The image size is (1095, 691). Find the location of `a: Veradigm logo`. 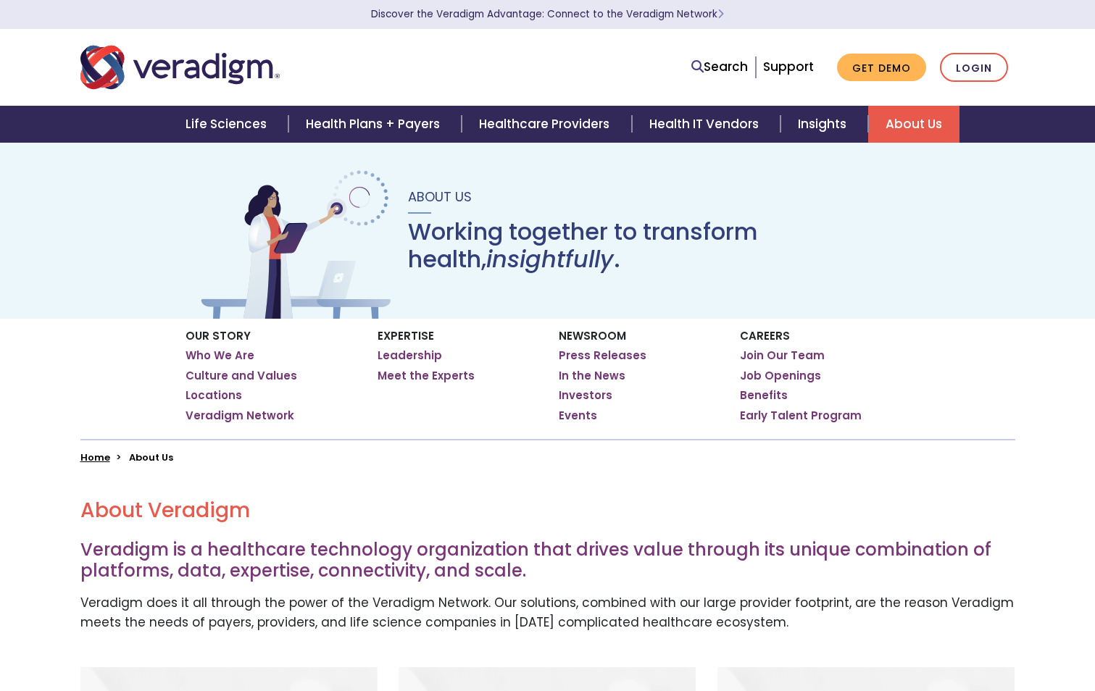

a: Veradigm logo is located at coordinates (180, 67).